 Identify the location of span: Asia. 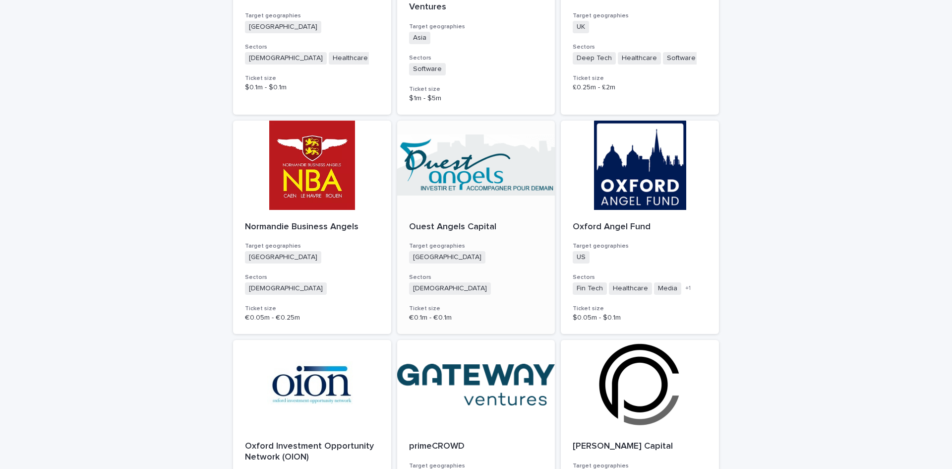
(419, 38).